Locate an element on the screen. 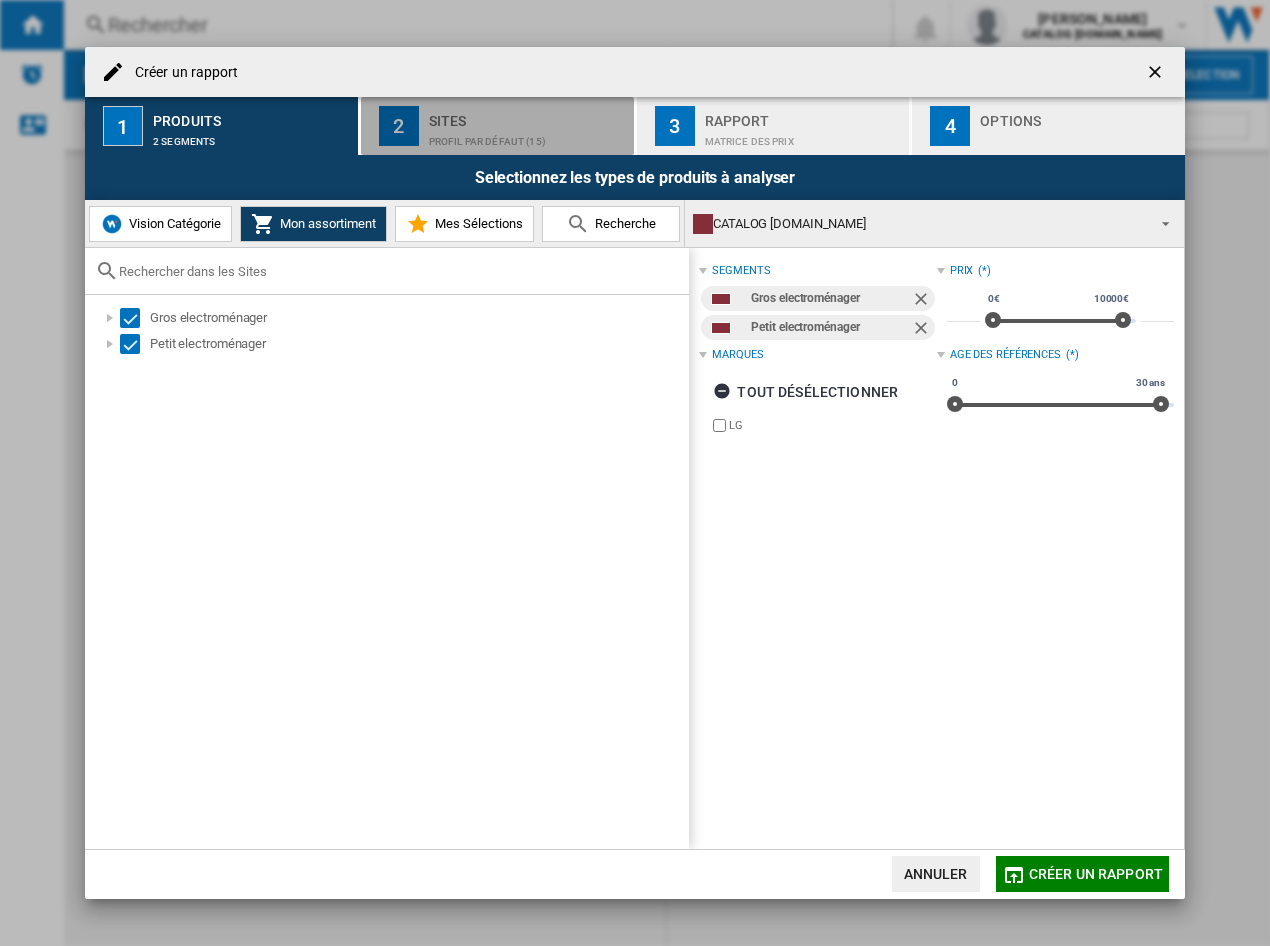  span: 0€ is located at coordinates (994, 299).